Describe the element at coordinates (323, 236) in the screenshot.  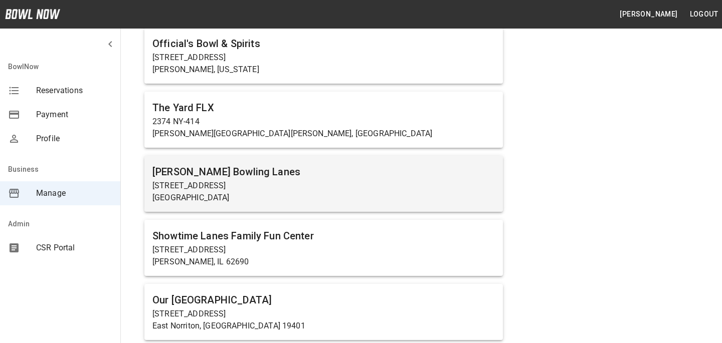
I see `h6: Showtime Lanes Family Fun Center` at that location.